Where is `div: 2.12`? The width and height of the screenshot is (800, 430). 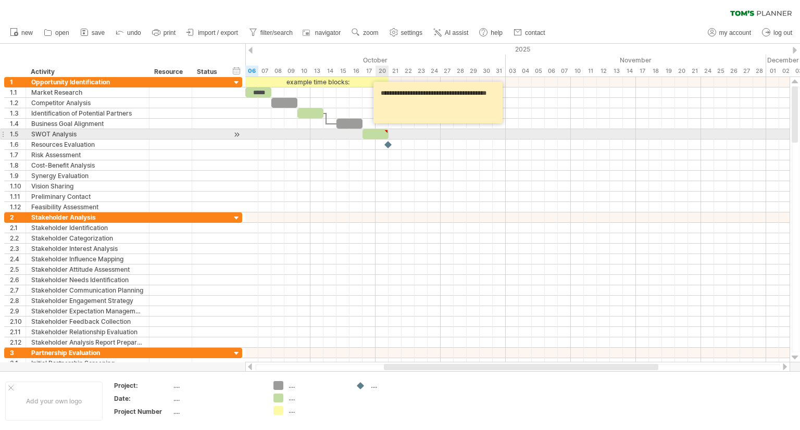
div: 2.12 is located at coordinates (18, 342).